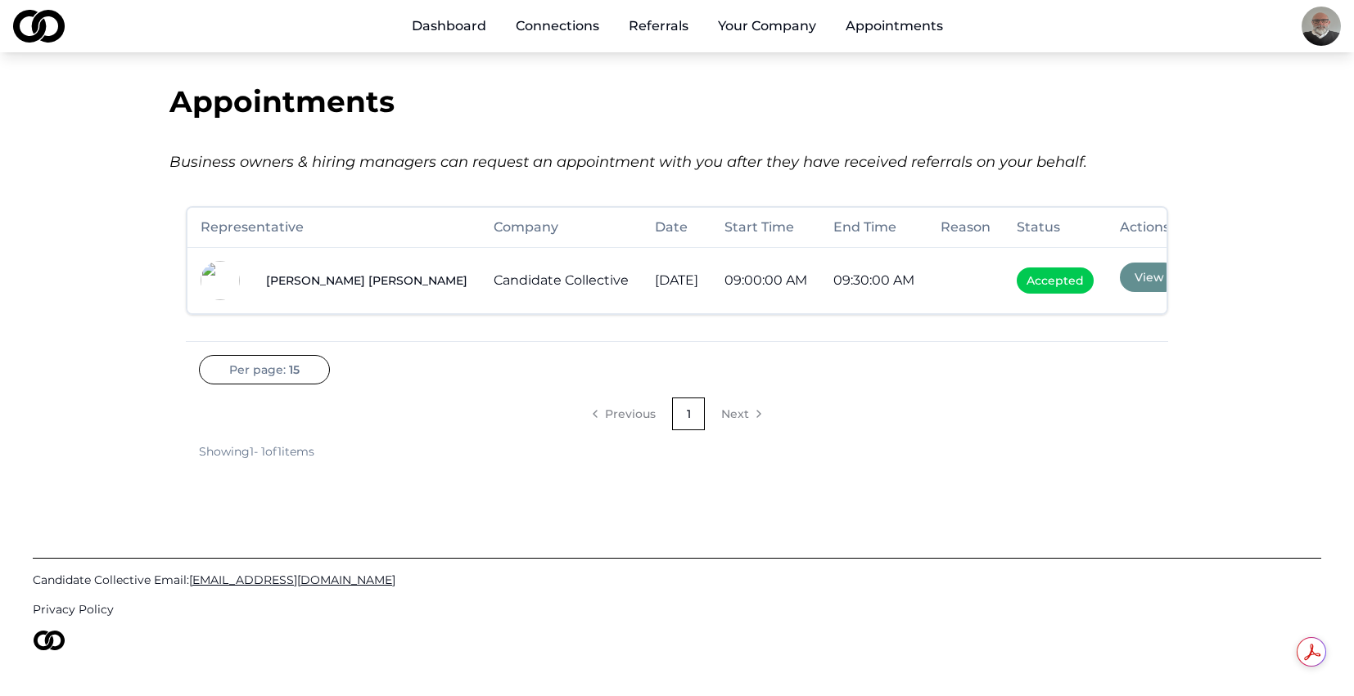 The width and height of the screenshot is (1354, 696). What do you see at coordinates (561, 280) in the screenshot?
I see `a: Candidate Collective` at bounding box center [561, 280].